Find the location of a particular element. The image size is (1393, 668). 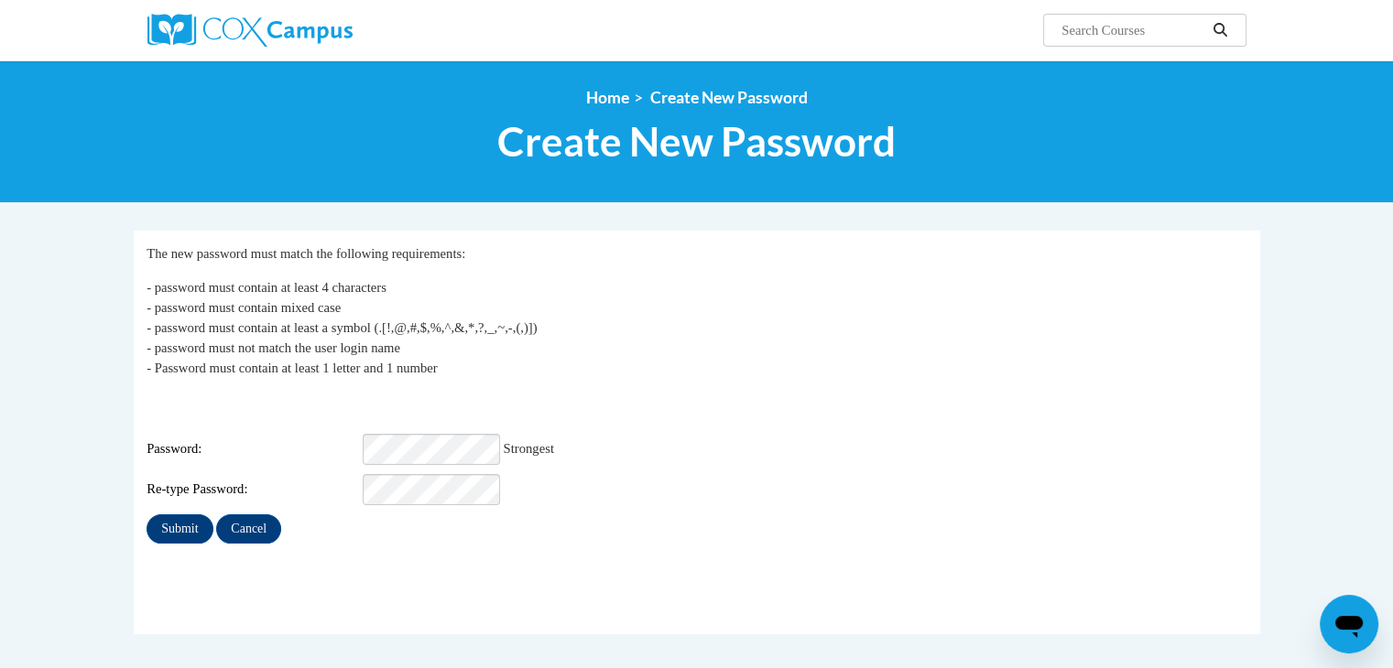

input: Submit is located at coordinates (179, 529).